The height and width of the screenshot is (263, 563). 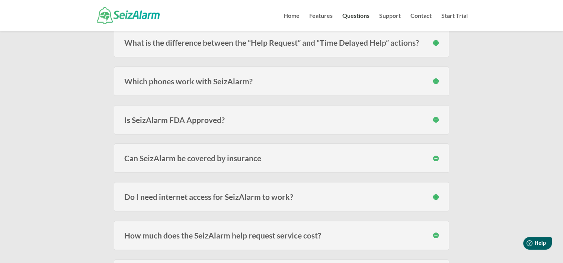 I want to click on h3: What is the difference between the “Help Request” and “Time Delayed Help” actions?, so click(x=281, y=42).